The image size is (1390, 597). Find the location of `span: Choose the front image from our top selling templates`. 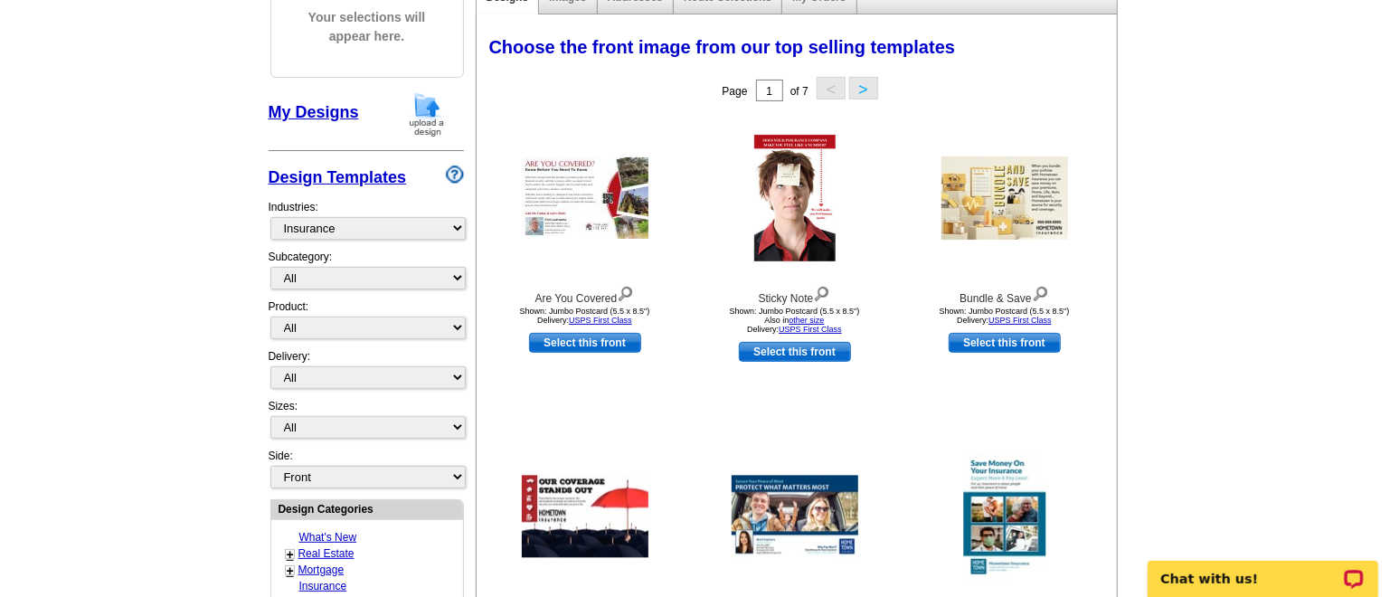

span: Choose the front image from our top selling templates is located at coordinates (722, 47).